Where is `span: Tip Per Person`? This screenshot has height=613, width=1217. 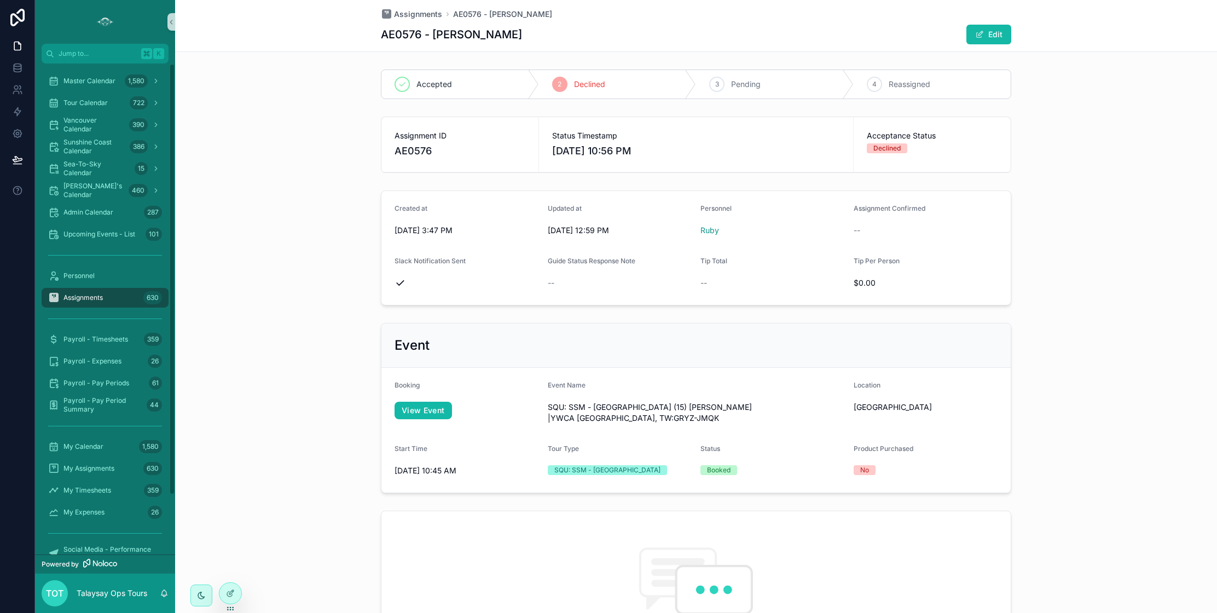
span: Tip Per Person is located at coordinates (876, 260).